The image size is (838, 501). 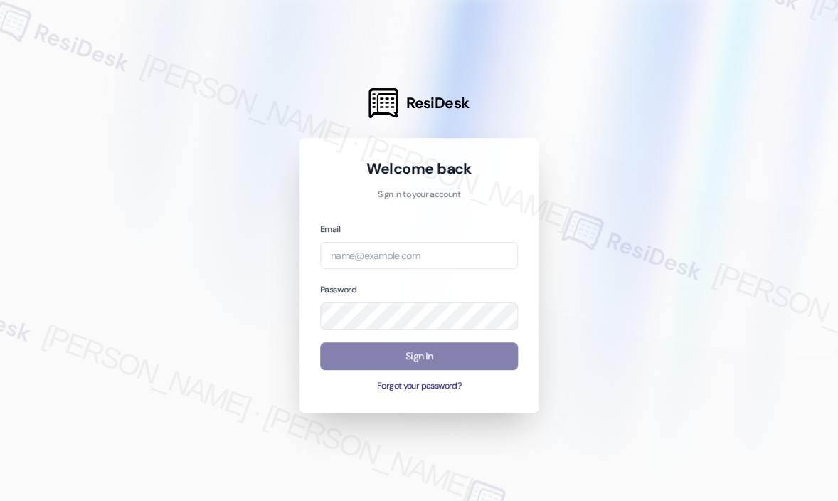 What do you see at coordinates (338, 290) in the screenshot?
I see `label: Password` at bounding box center [338, 290].